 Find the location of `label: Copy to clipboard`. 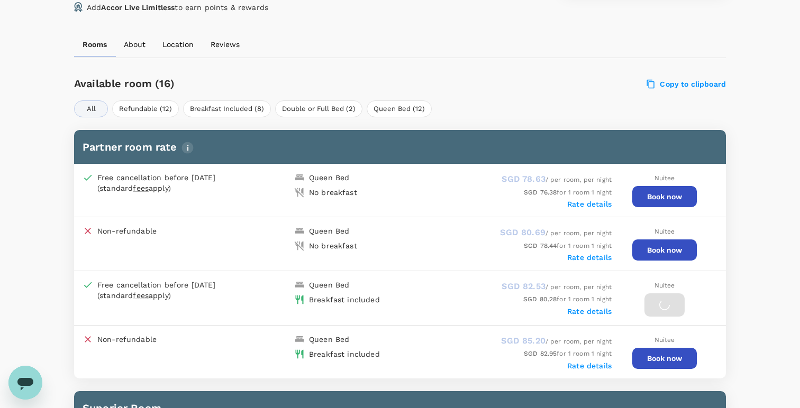

label: Copy to clipboard is located at coordinates (686, 84).